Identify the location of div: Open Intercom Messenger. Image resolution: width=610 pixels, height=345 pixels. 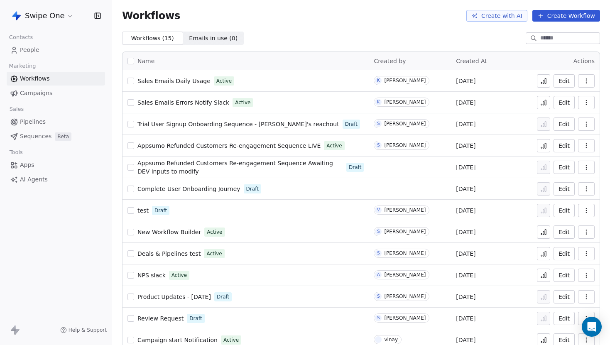
(591, 327).